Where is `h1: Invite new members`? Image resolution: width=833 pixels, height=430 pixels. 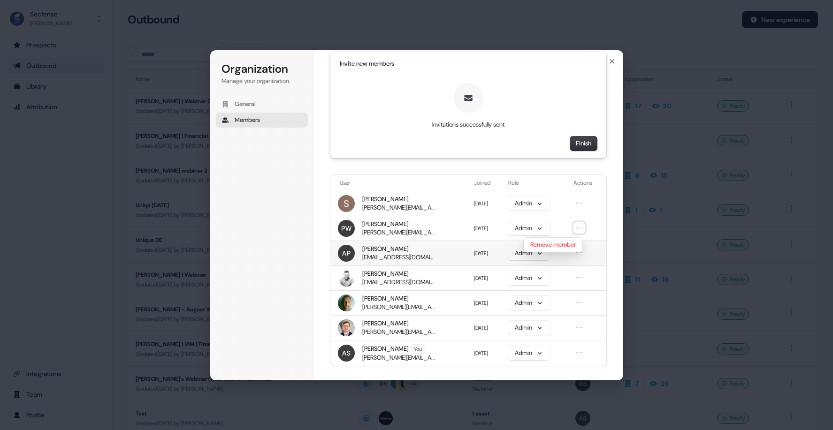 h1: Invite new members is located at coordinates (468, 64).